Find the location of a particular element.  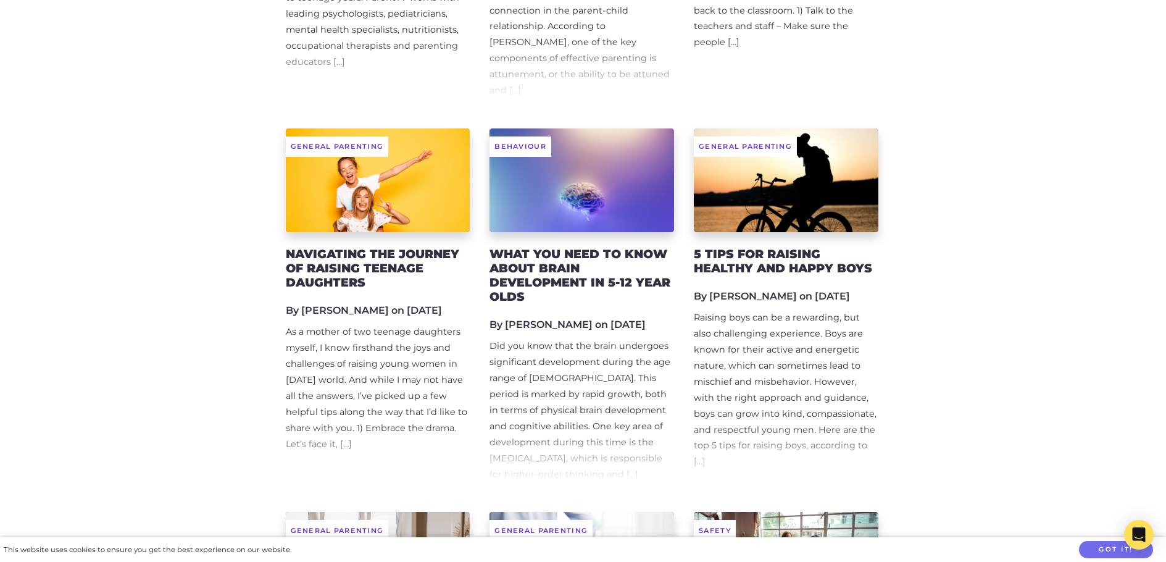

button: Got it! is located at coordinates (1116, 549).